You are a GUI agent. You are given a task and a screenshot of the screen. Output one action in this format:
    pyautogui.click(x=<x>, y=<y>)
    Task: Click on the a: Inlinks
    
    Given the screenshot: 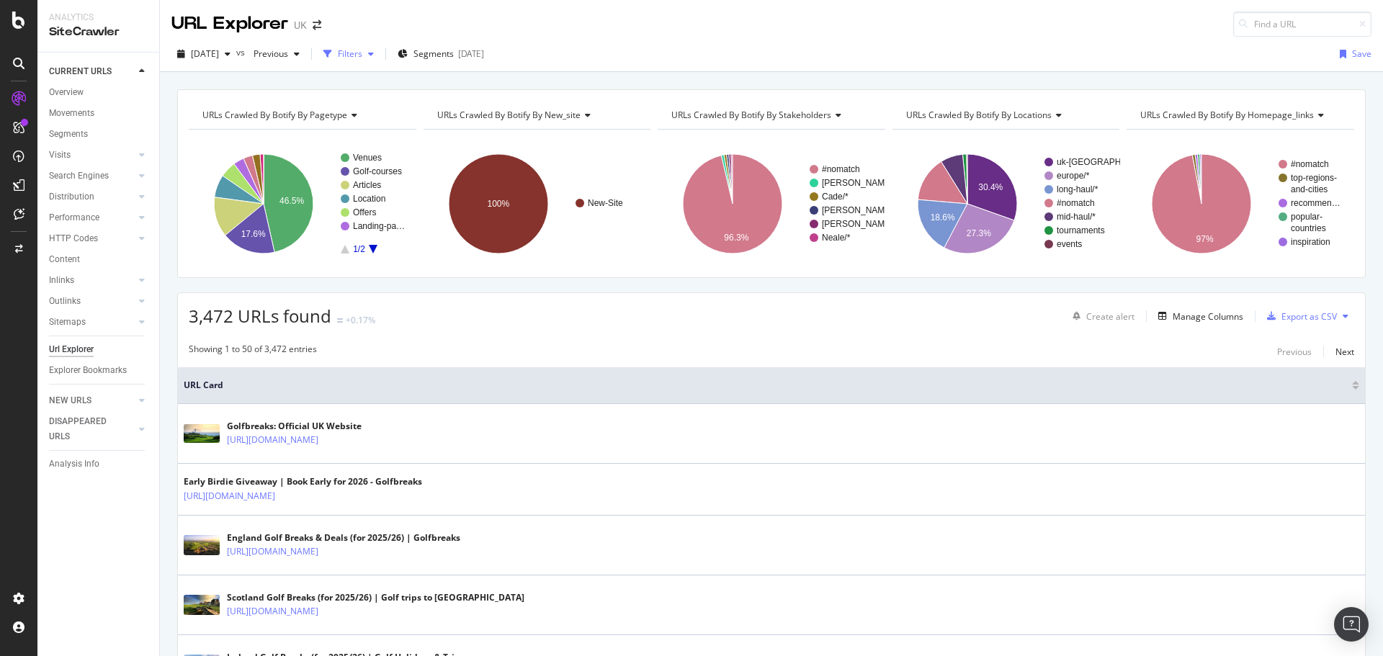 What is the action you would take?
    pyautogui.click(x=91, y=280)
    